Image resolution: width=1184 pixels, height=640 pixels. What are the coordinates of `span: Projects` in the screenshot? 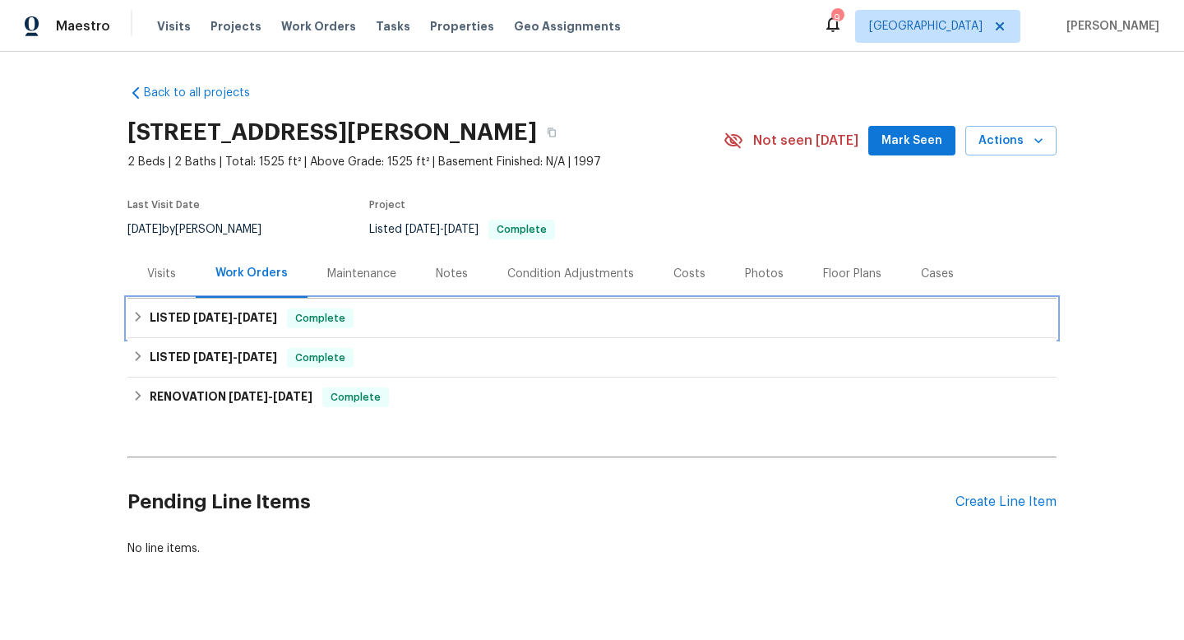 It's located at (236, 26).